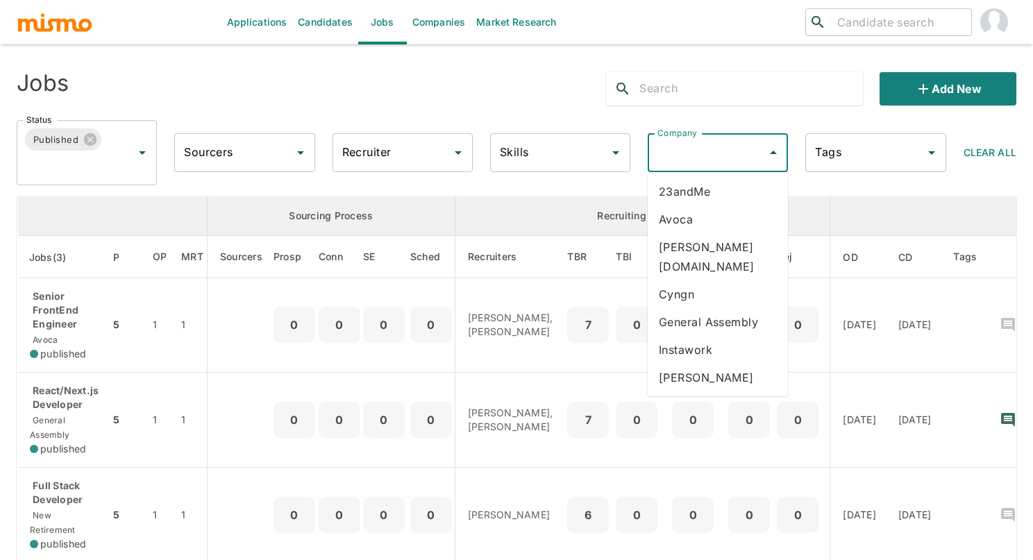  What do you see at coordinates (859, 258) in the screenshot?
I see `span: OD` at bounding box center [859, 258].